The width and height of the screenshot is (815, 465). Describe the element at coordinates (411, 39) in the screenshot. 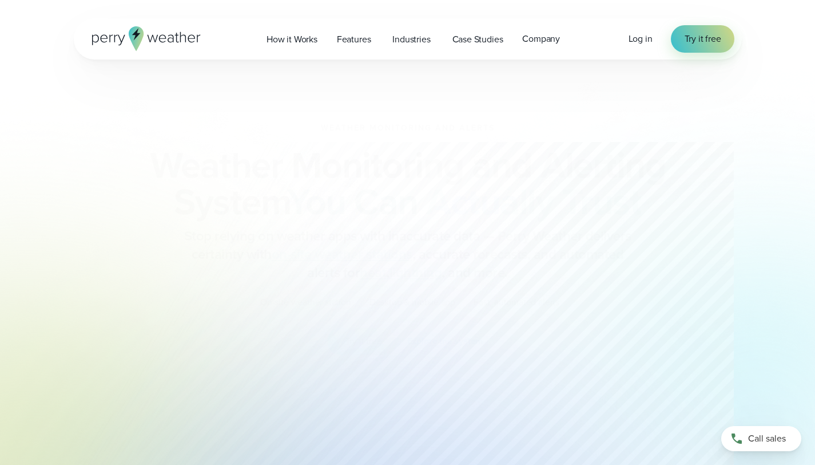

I see `span: Industries` at that location.